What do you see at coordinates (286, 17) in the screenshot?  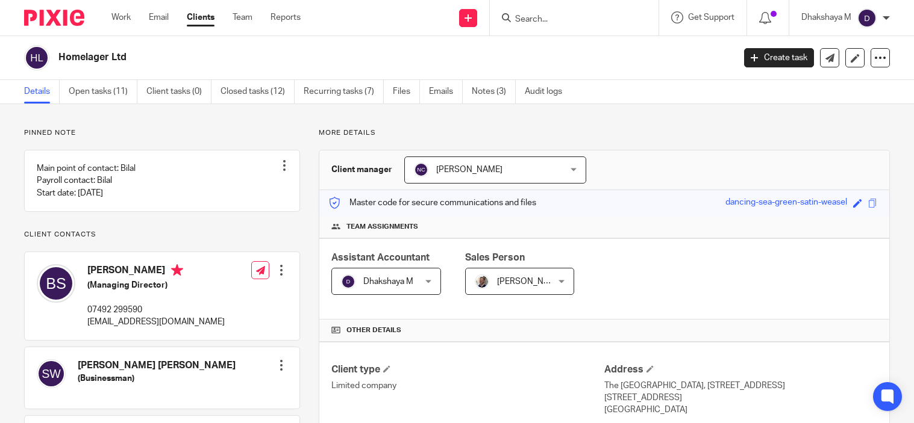 I see `a: Reports` at bounding box center [286, 17].